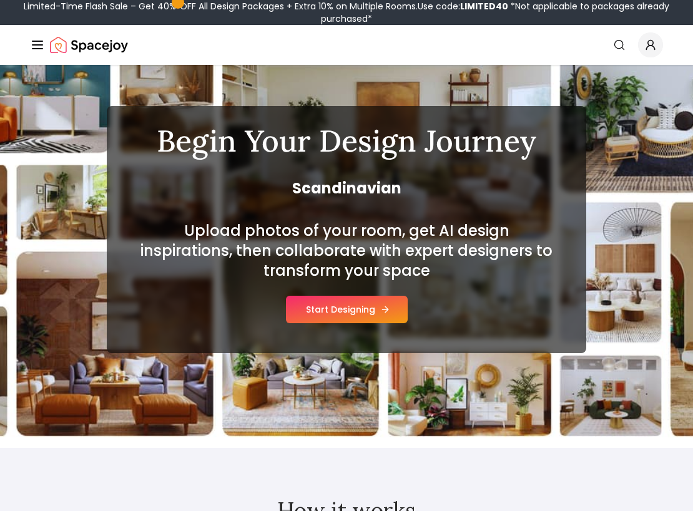 This screenshot has height=511, width=693. Describe the element at coordinates (89, 45) in the screenshot. I see `a: Spacejoy` at that location.